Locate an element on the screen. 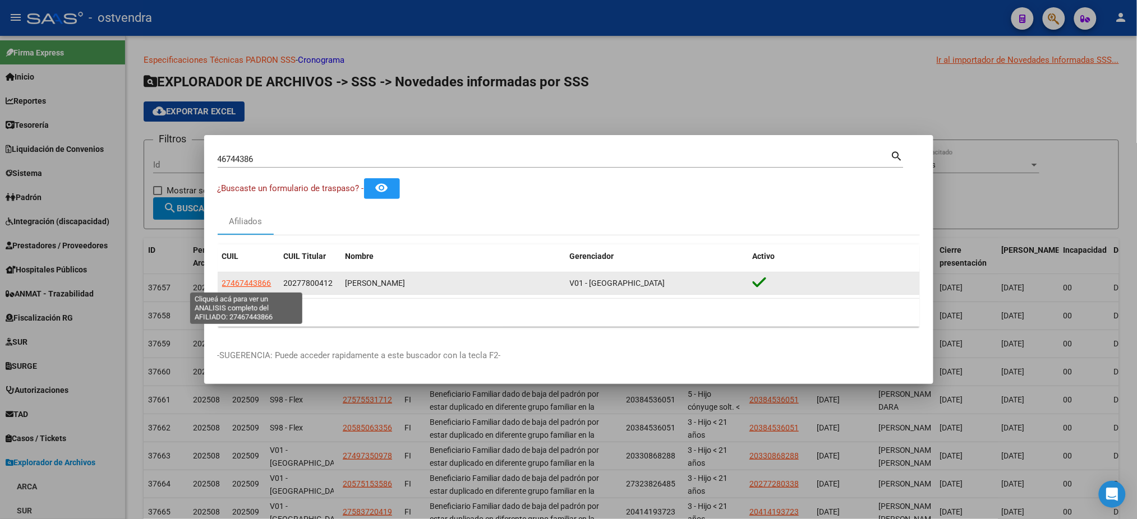 The height and width of the screenshot is (519, 1137). datatable-header-cell: Gerenciador is located at coordinates (657, 256).